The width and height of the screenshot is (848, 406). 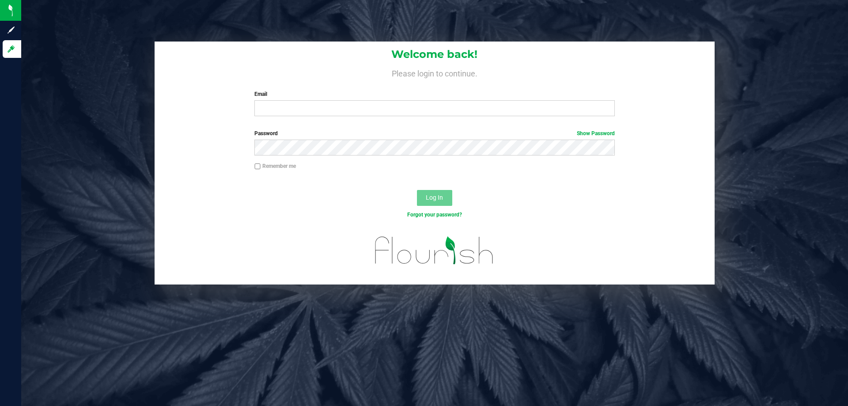 What do you see at coordinates (266, 133) in the screenshot?
I see `span: Password` at bounding box center [266, 133].